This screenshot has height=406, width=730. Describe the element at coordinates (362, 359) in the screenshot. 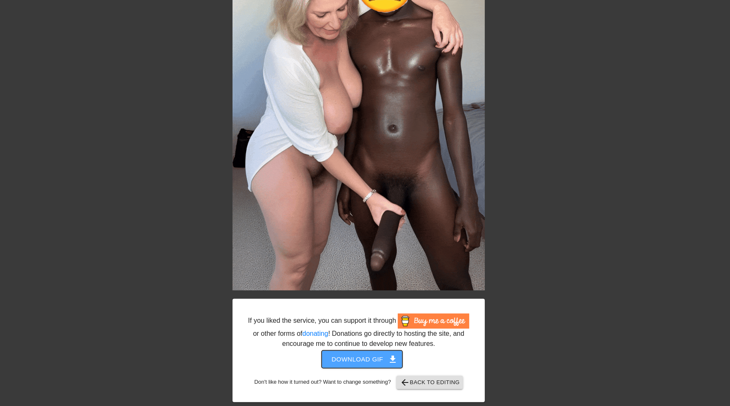

I see `span: Download gif` at that location.